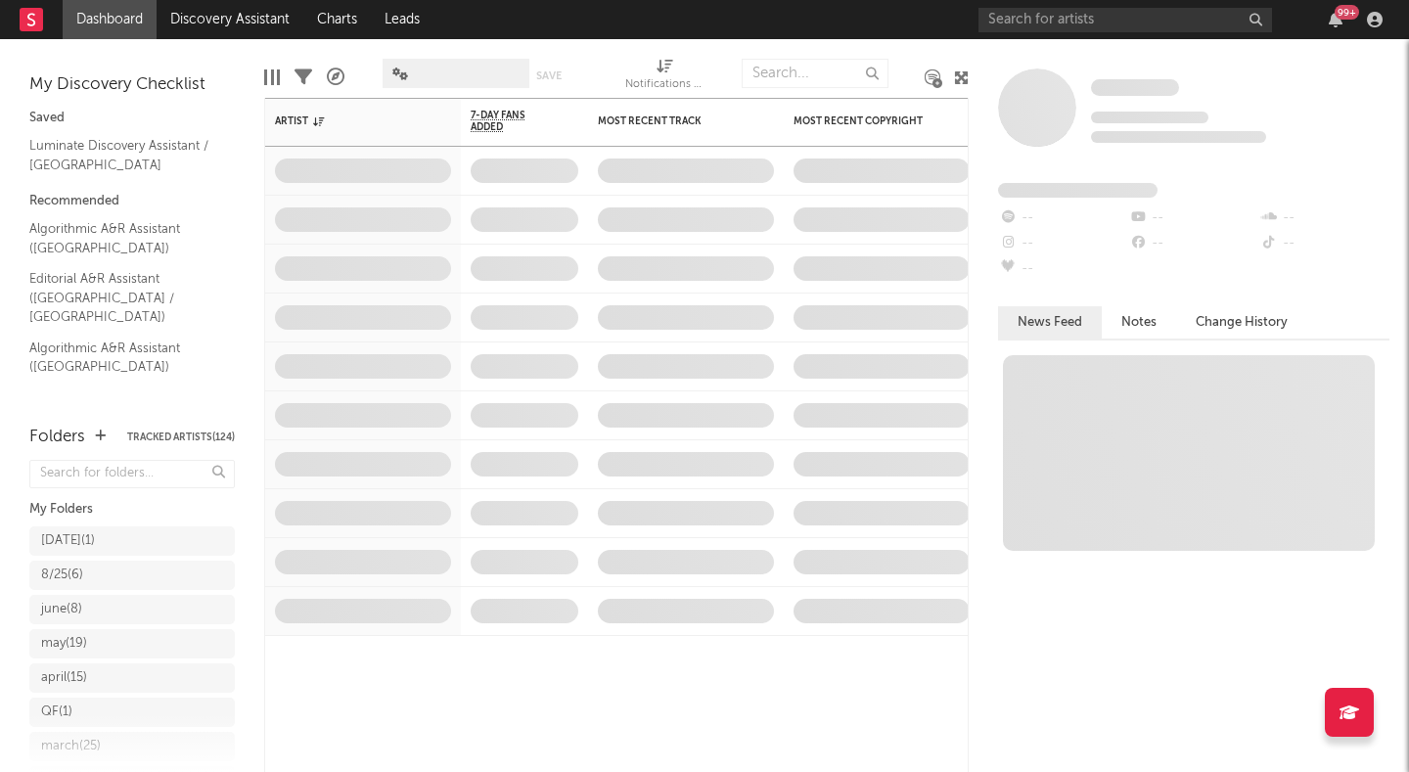 The width and height of the screenshot is (1409, 772). What do you see at coordinates (132, 474) in the screenshot?
I see `input: Search for folders...` at bounding box center [132, 474].